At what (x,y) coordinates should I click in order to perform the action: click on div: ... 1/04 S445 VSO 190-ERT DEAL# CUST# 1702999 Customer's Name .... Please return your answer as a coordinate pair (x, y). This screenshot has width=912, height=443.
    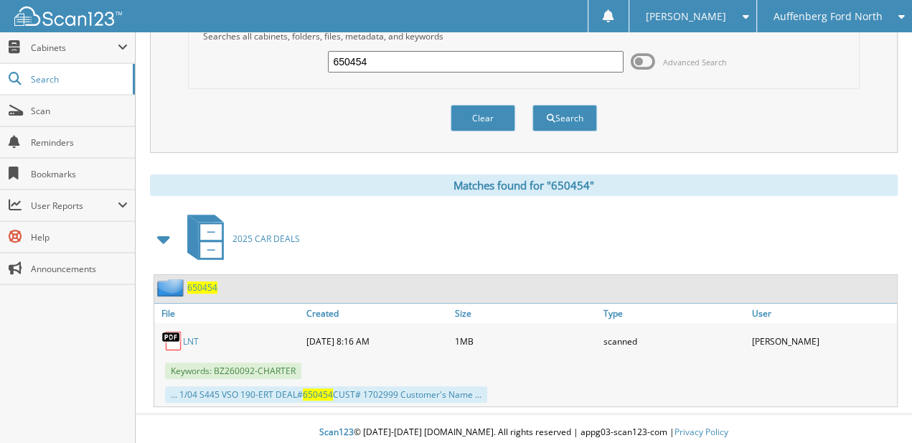
    Looking at the image, I should click on (326, 394).